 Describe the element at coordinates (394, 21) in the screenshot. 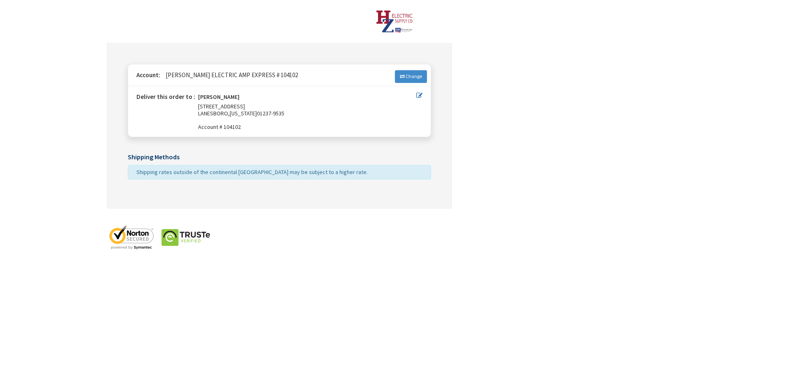

I see `img: HZ Electric Supply` at that location.